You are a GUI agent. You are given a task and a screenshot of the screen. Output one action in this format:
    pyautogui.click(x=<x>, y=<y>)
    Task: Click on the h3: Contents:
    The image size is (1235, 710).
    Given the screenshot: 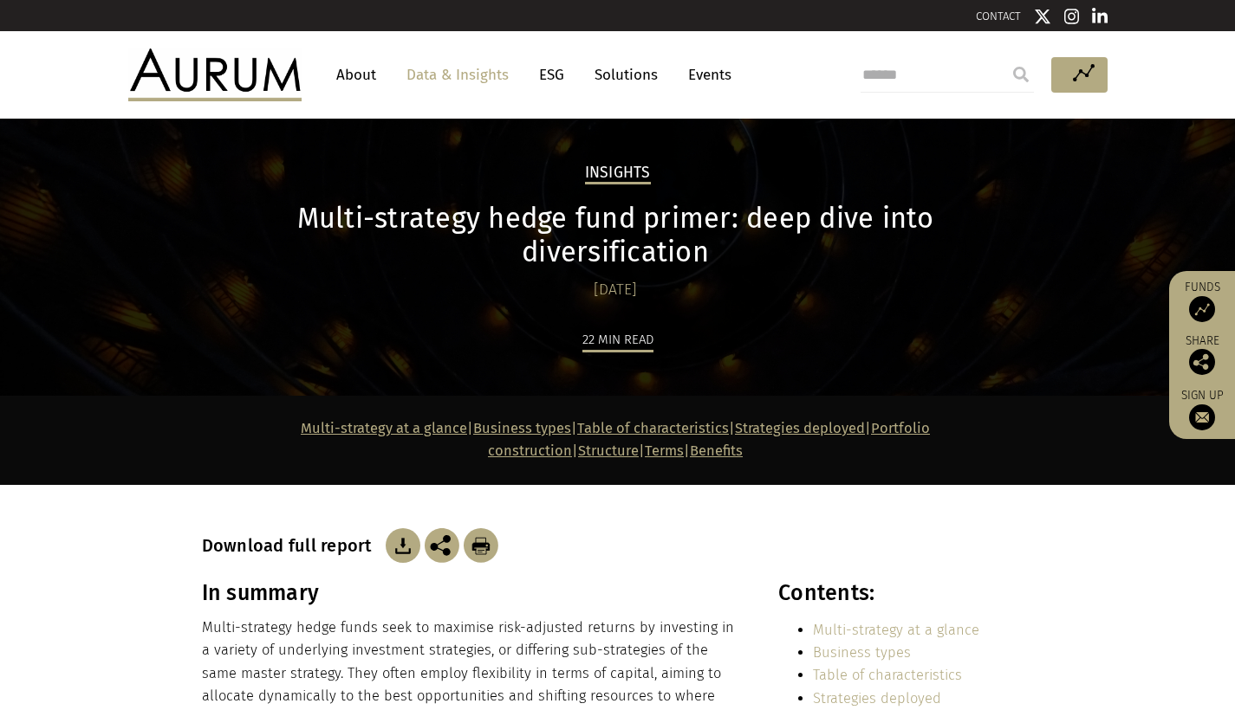 What is the action you would take?
    pyautogui.click(x=903, y=593)
    